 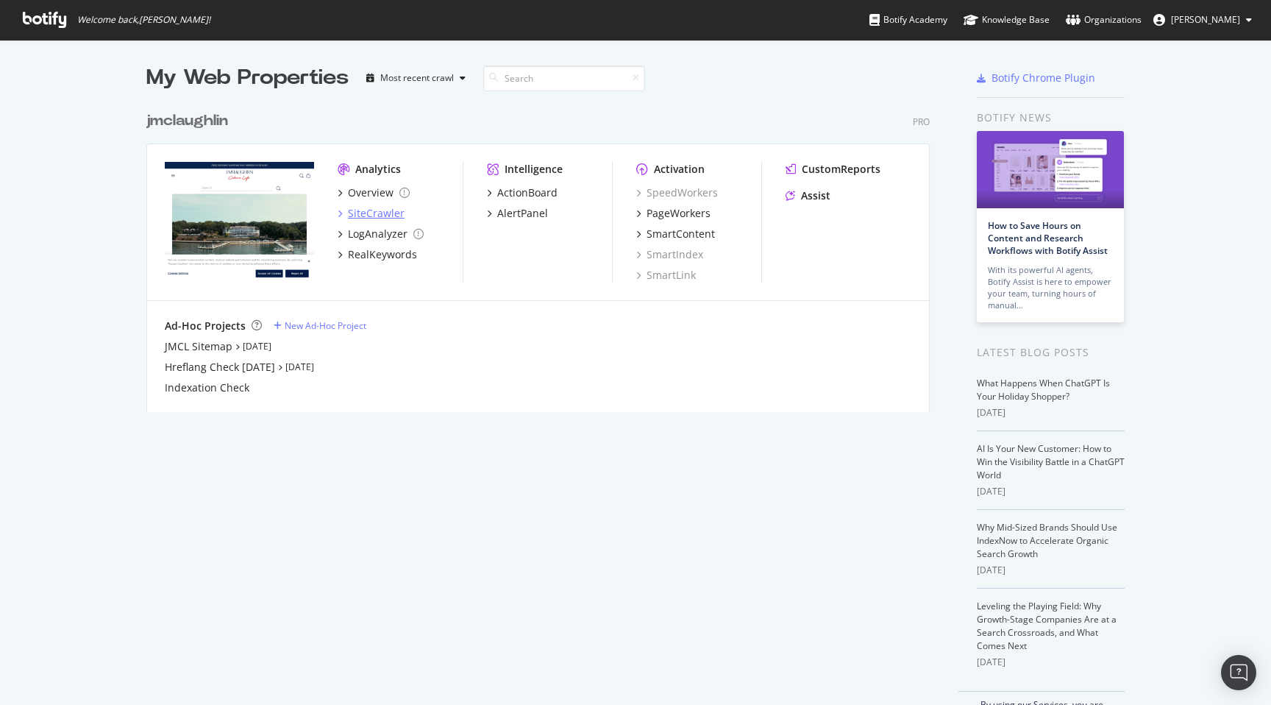 What do you see at coordinates (1047, 540) in the screenshot?
I see `a: Why Mid-Sized Brands Should Use IndexNow to Accelerate Organic Search Growth` at bounding box center [1047, 540].